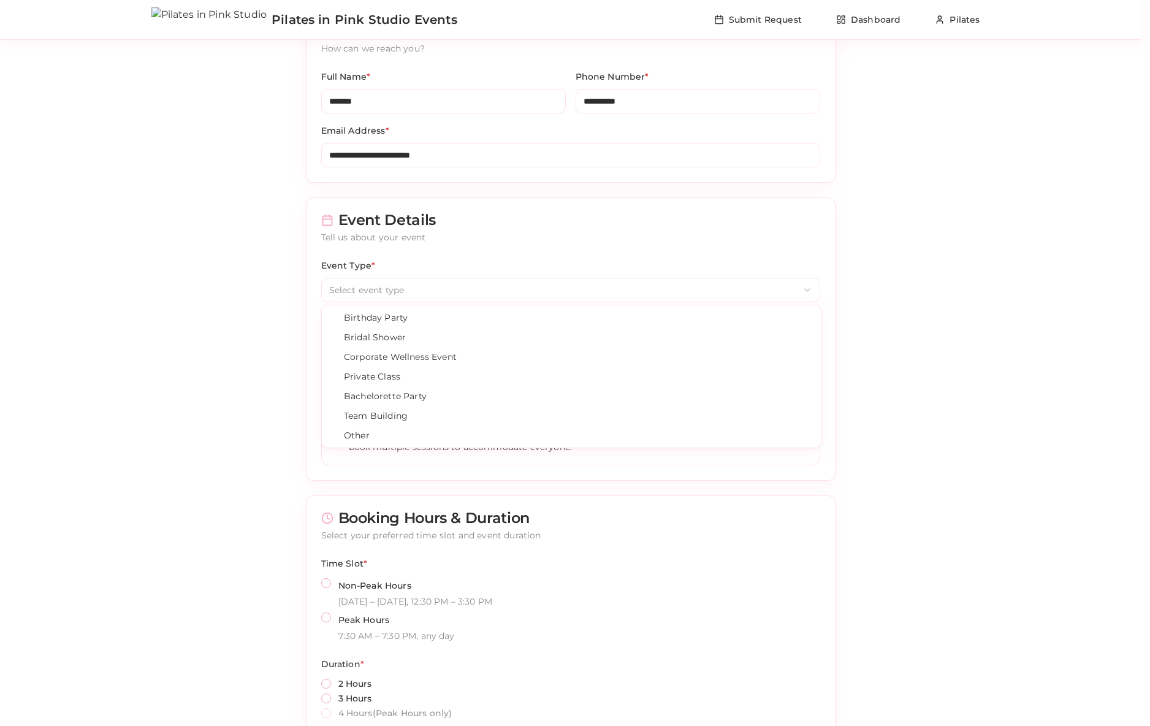 Image resolution: width=1150 pixels, height=726 pixels. What do you see at coordinates (357, 435) in the screenshot?
I see `span: Other` at bounding box center [357, 435].